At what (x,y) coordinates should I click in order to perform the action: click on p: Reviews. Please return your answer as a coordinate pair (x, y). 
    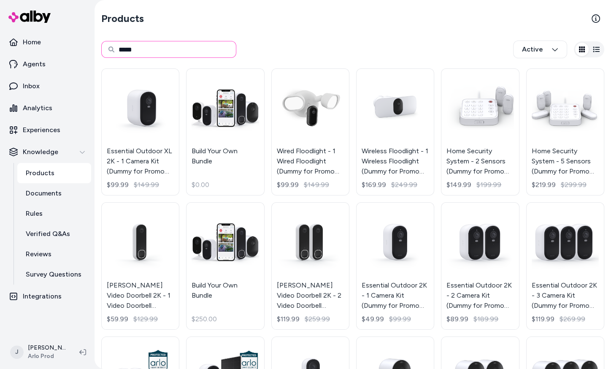
    Looking at the image, I should click on (38, 254).